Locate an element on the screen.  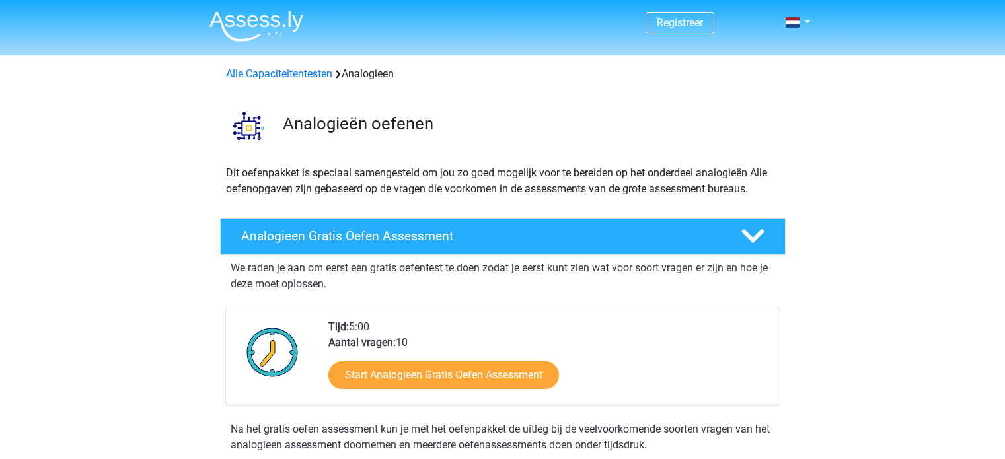
div: 5:00 10 is located at coordinates (549, 362).